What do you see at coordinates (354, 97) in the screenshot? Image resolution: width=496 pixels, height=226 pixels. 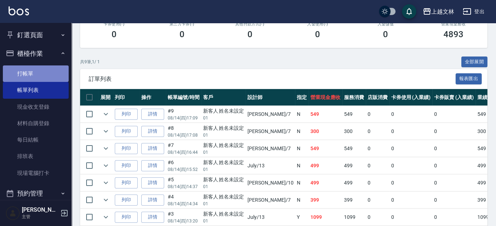 I see `th: 服務消費` at bounding box center [354, 97].